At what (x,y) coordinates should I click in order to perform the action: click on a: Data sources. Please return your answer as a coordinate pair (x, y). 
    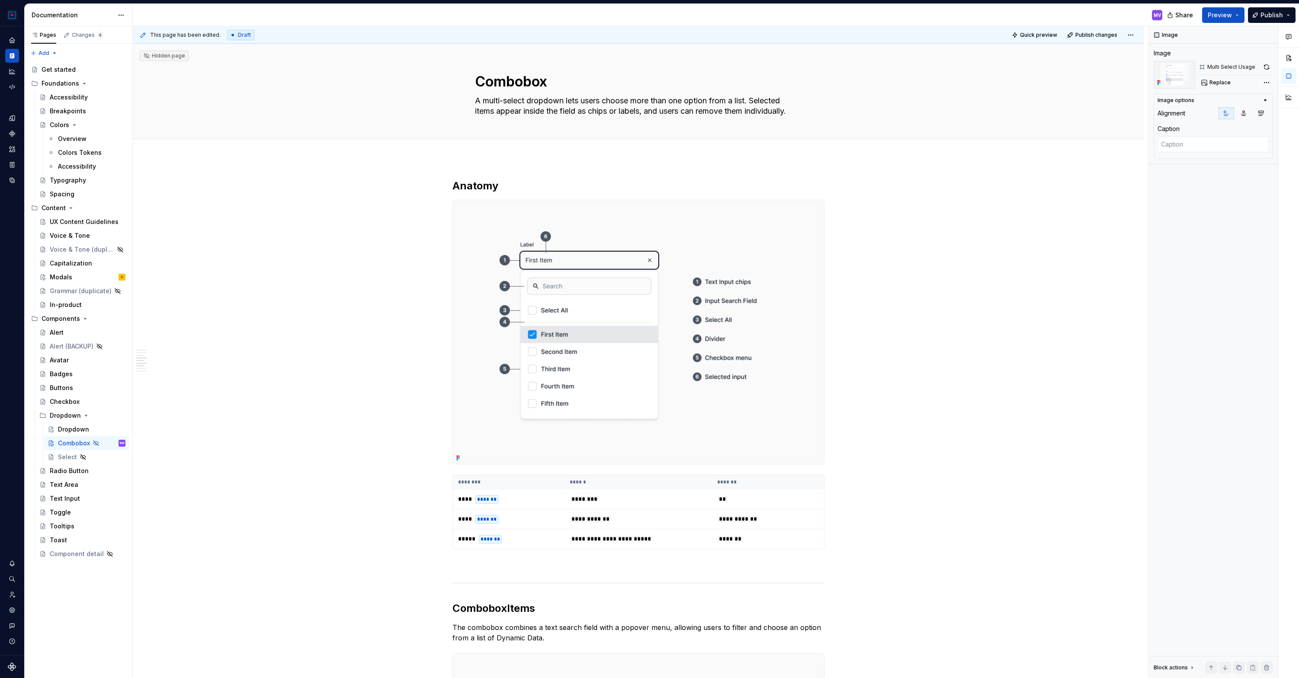
    Looking at the image, I should click on (12, 180).